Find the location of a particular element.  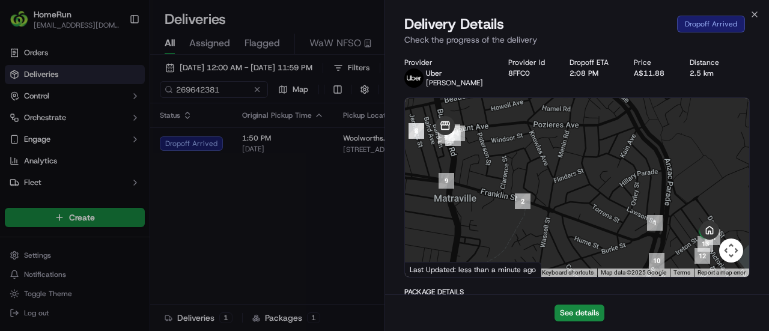

div: 5 is located at coordinates (453, 138).